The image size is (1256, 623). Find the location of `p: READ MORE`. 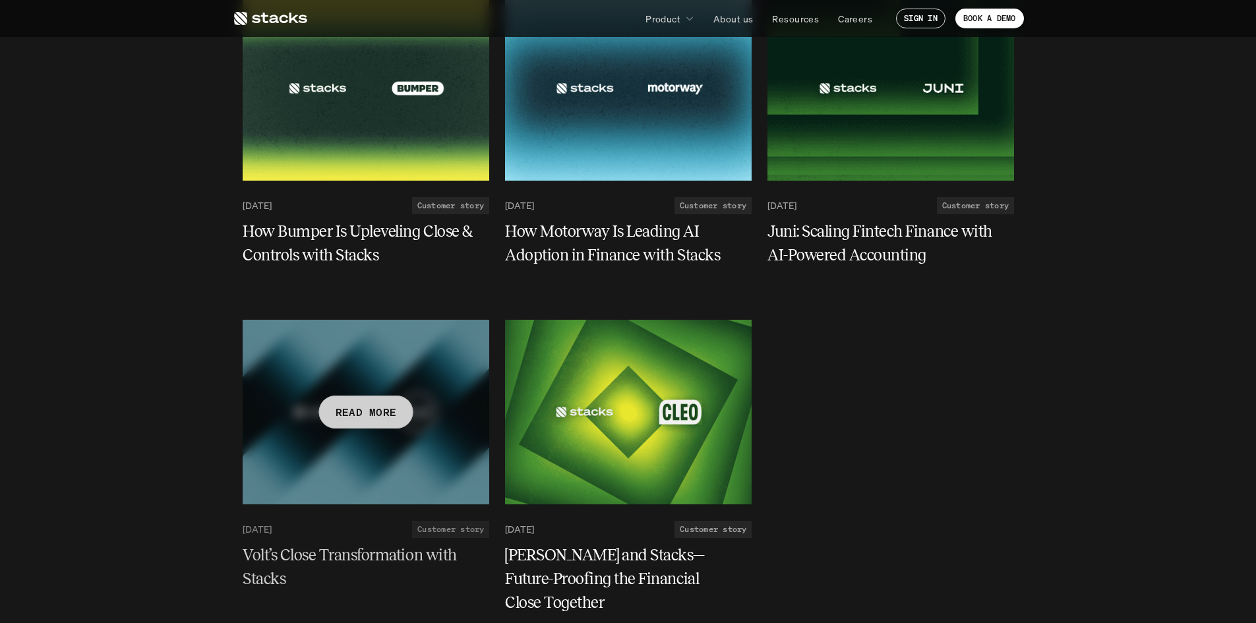

p: READ MORE is located at coordinates (365, 412).